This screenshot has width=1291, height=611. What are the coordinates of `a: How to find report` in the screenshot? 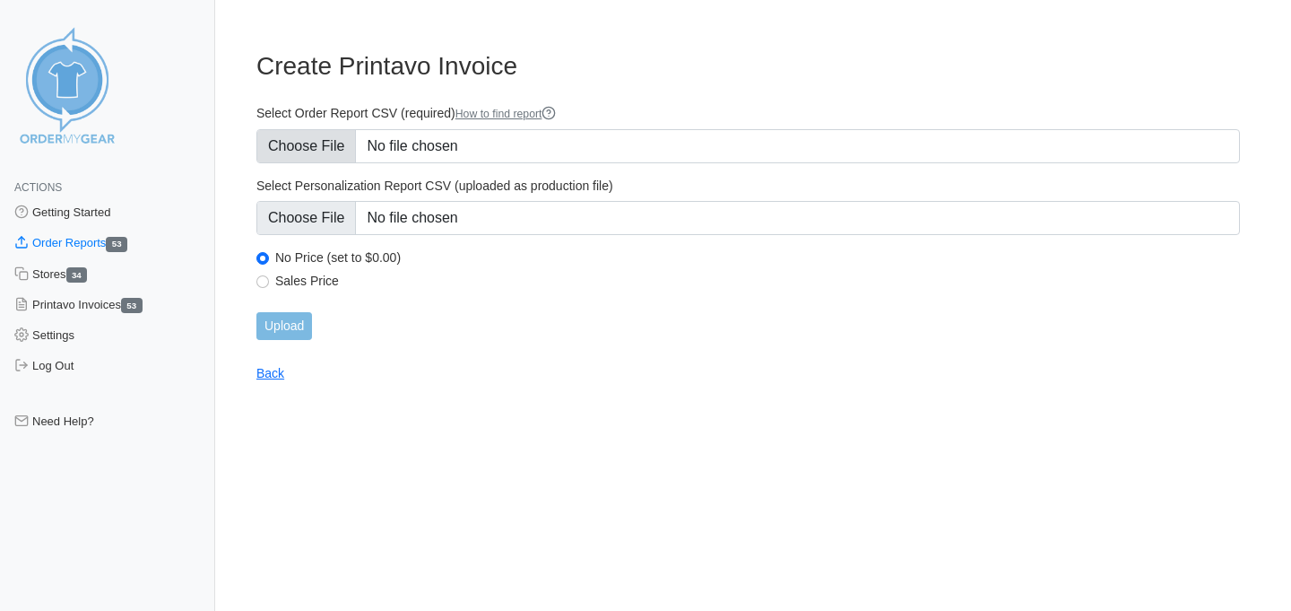 It's located at (506, 114).